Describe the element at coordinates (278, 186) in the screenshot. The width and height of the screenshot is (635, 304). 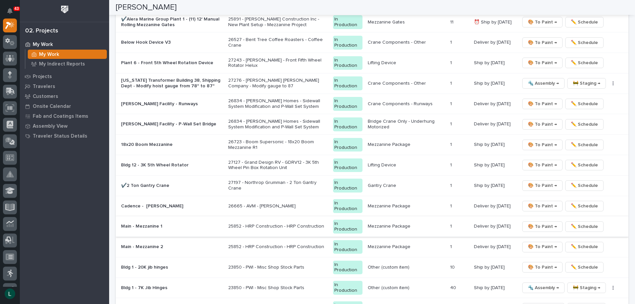
I see `p: 27197 - Northrop Grumman - 2 Ton Gantry Crane` at that location.